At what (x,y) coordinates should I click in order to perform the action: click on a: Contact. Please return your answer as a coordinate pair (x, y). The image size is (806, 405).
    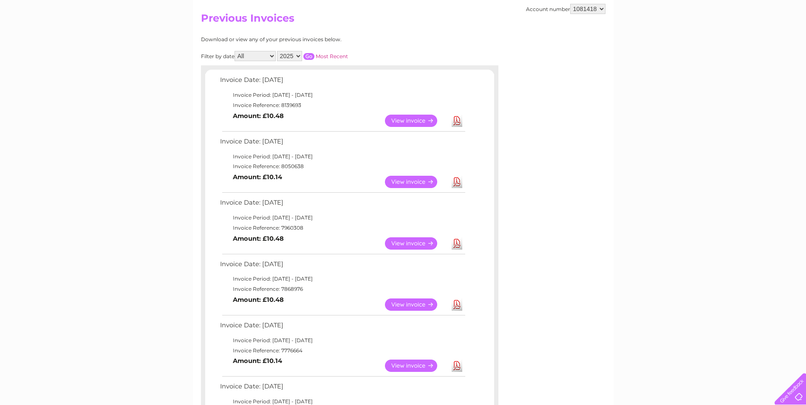
    Looking at the image, I should click on (760, 39).